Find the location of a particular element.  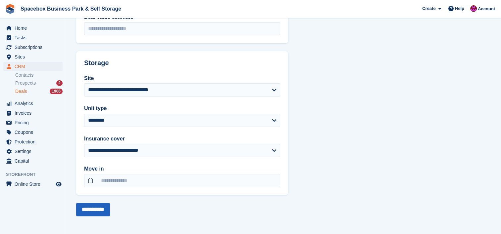

a: Contacts is located at coordinates (39, 75).